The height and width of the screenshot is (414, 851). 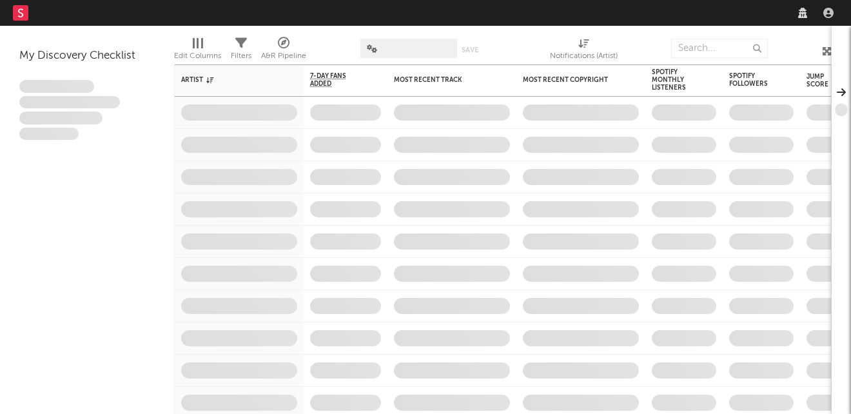 I want to click on div: Most Recent Track, so click(x=442, y=80).